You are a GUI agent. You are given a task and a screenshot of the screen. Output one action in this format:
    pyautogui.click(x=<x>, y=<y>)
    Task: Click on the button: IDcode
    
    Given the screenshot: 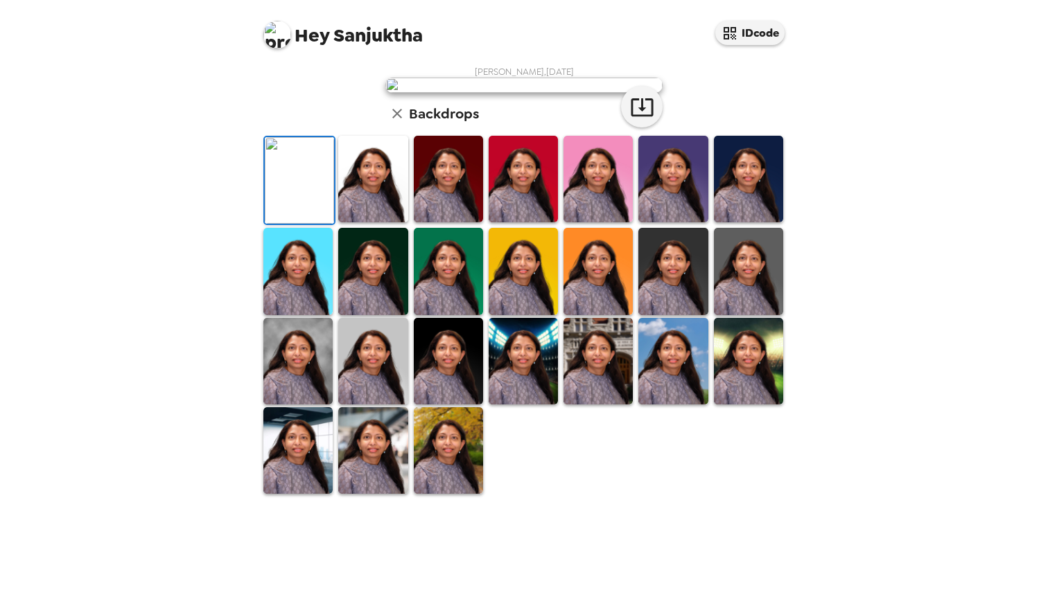 What is the action you would take?
    pyautogui.click(x=750, y=33)
    